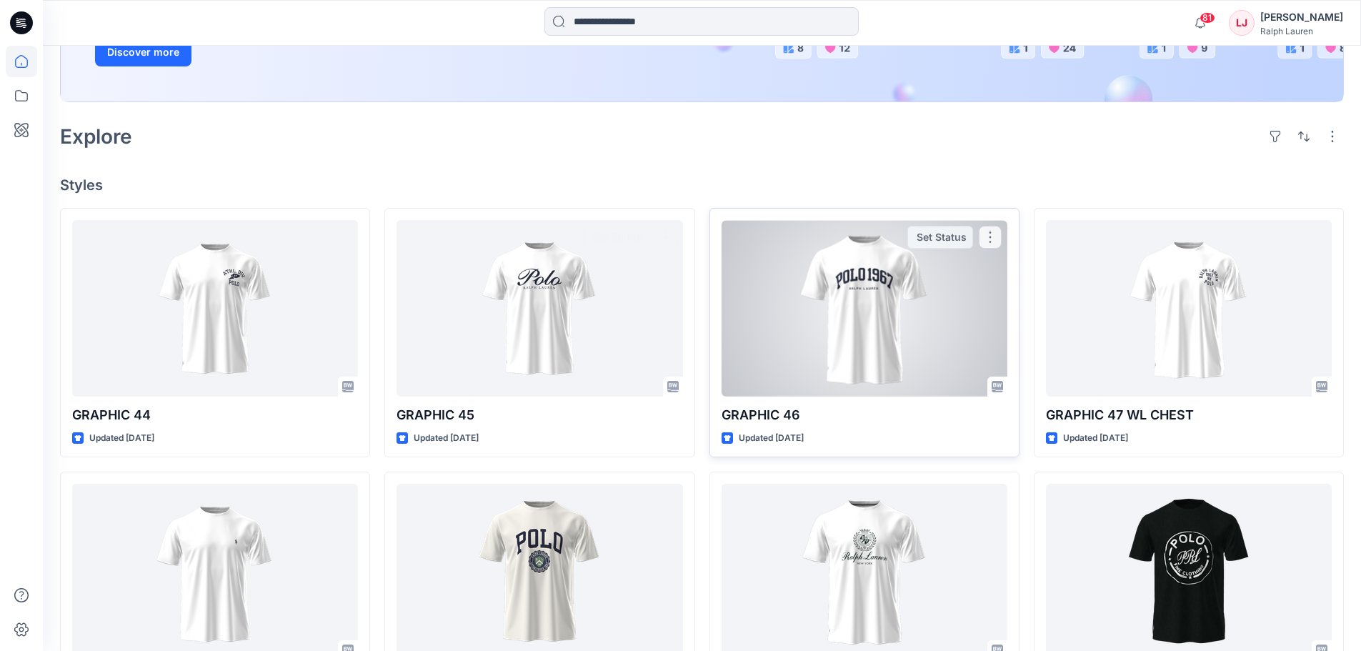  Describe the element at coordinates (1208, 18) in the screenshot. I see `span: 81` at that location.